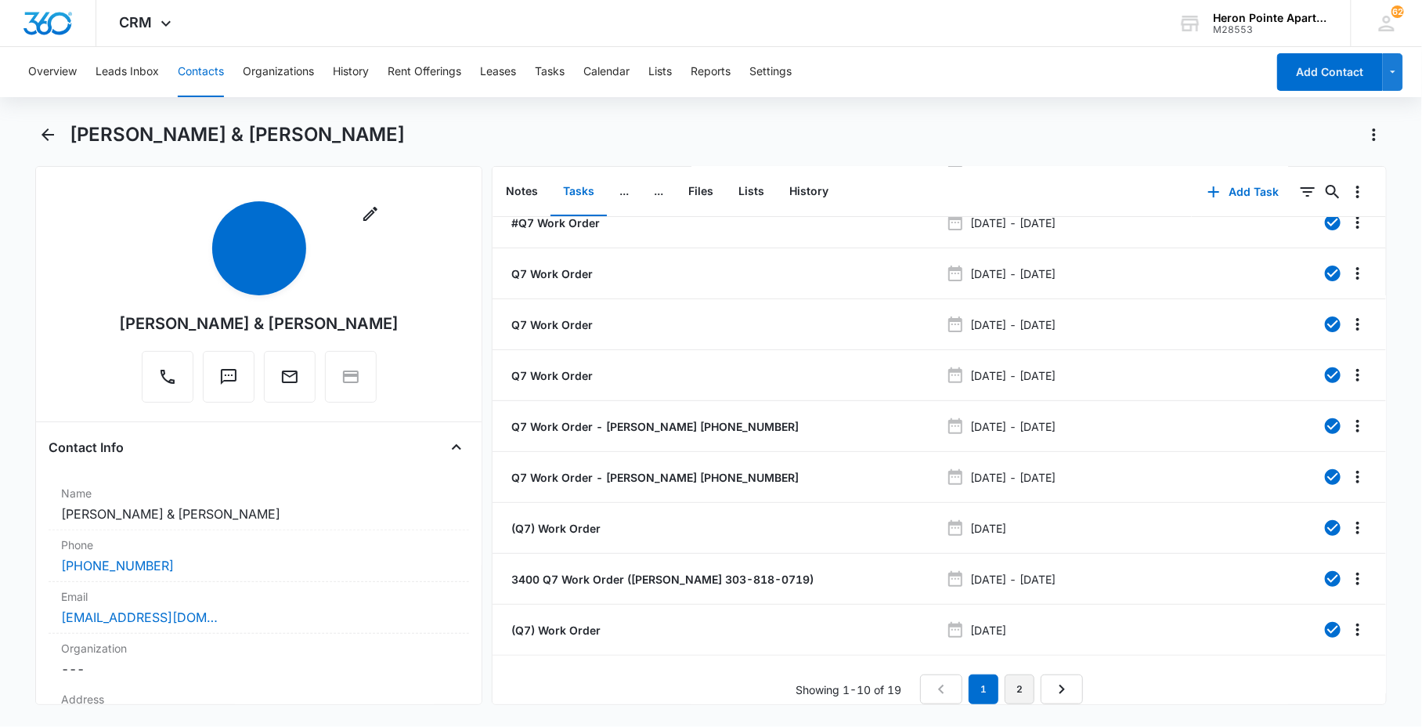 The width and height of the screenshot is (1422, 727). I want to click on a: Page 2, so click(1020, 689).